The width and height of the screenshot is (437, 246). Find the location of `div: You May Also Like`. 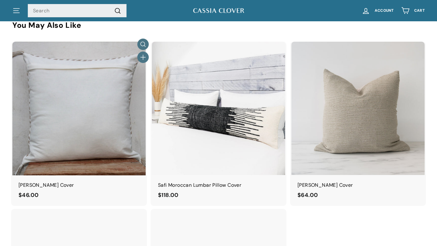

div: You May Also Like is located at coordinates (218, 25).